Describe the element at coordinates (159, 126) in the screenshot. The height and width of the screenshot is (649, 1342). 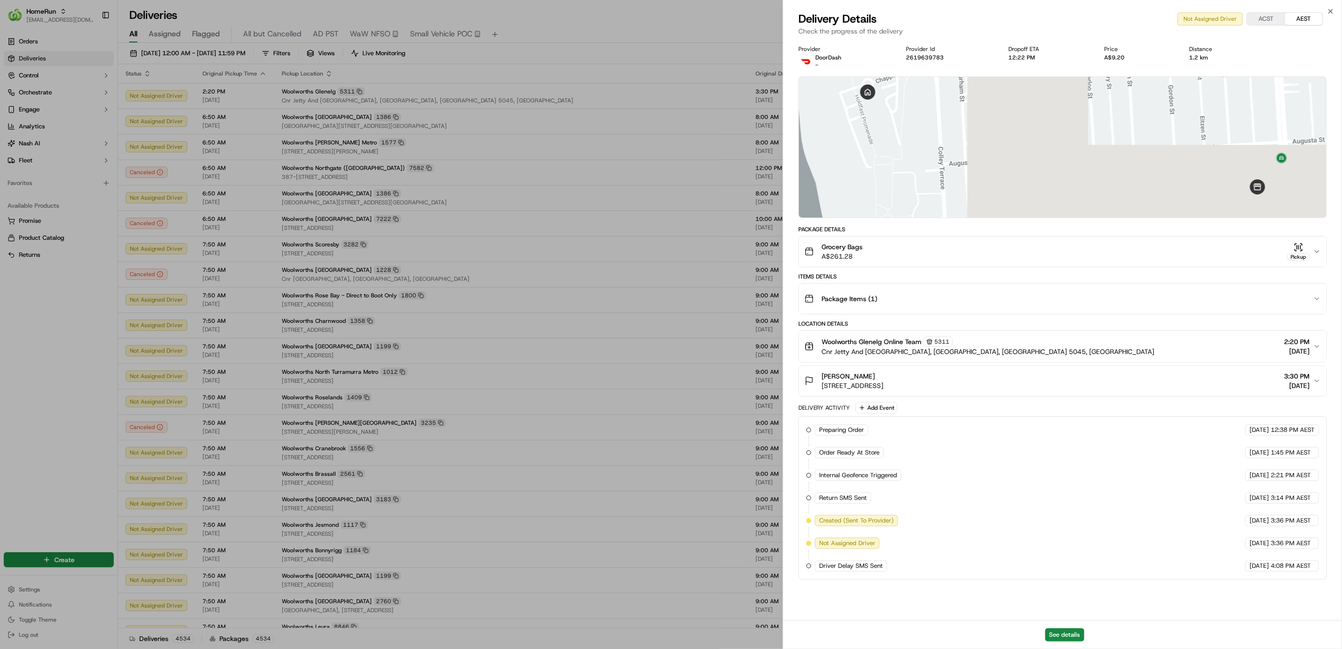
I see `button: See all` at that location.